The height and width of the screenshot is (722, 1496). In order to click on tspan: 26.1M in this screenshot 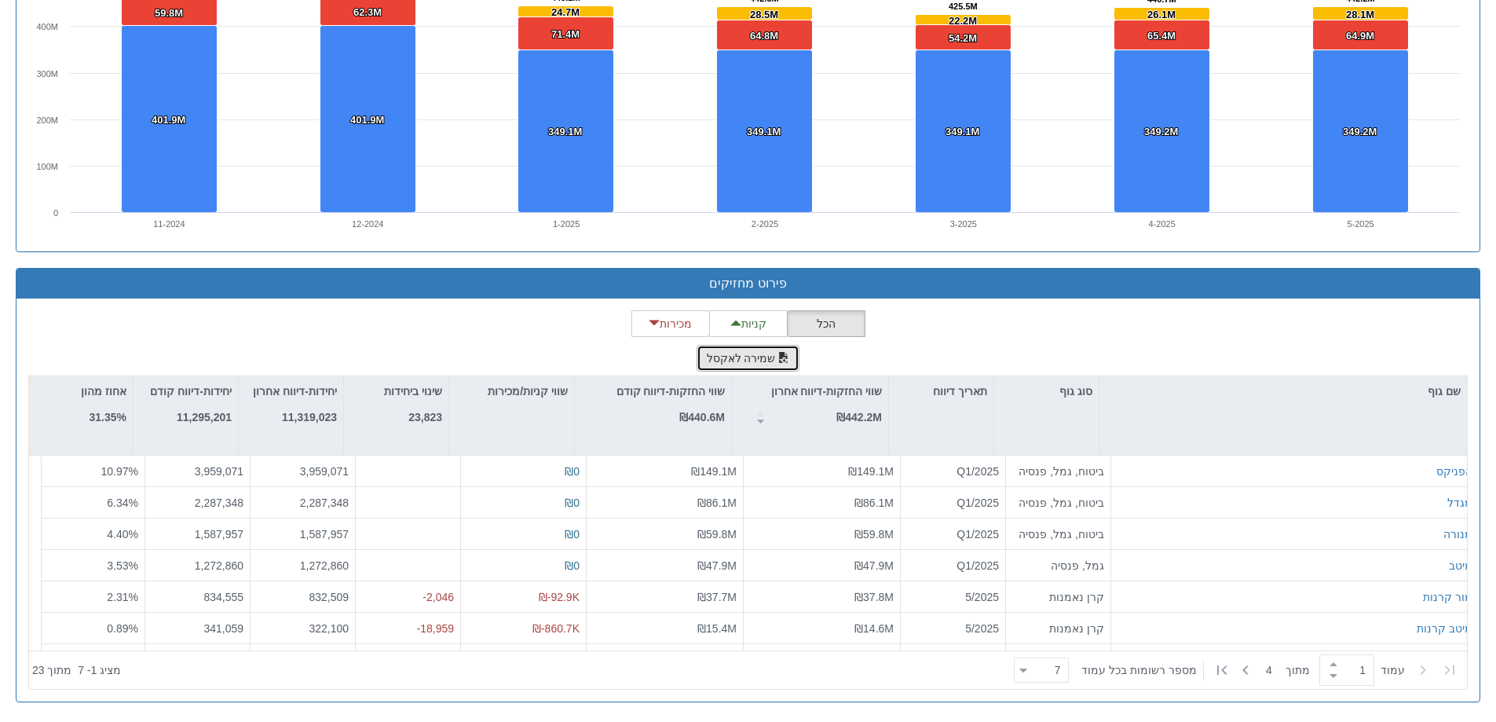, I will do `click(1161, 14)`.